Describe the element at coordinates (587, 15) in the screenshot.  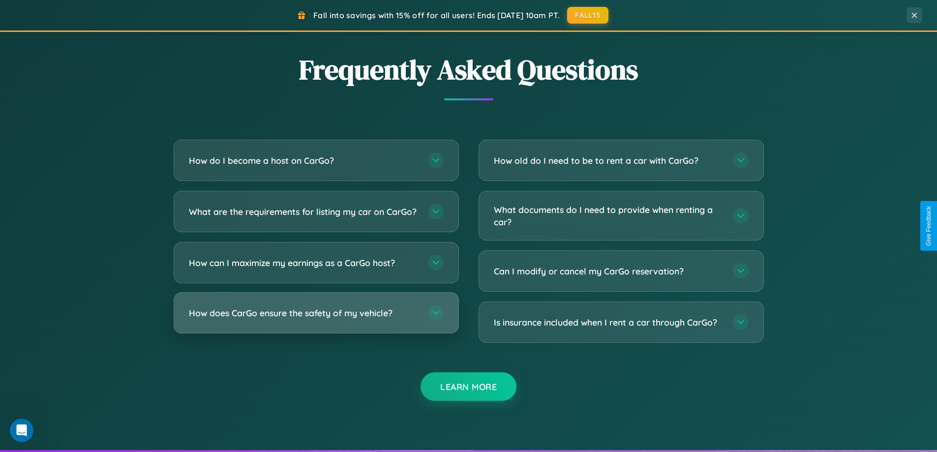
I see `button: FALL15` at that location.